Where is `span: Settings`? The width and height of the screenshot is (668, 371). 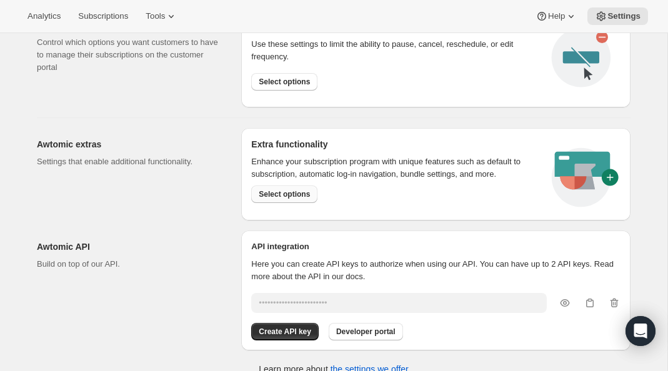
span: Settings is located at coordinates (624, 16).